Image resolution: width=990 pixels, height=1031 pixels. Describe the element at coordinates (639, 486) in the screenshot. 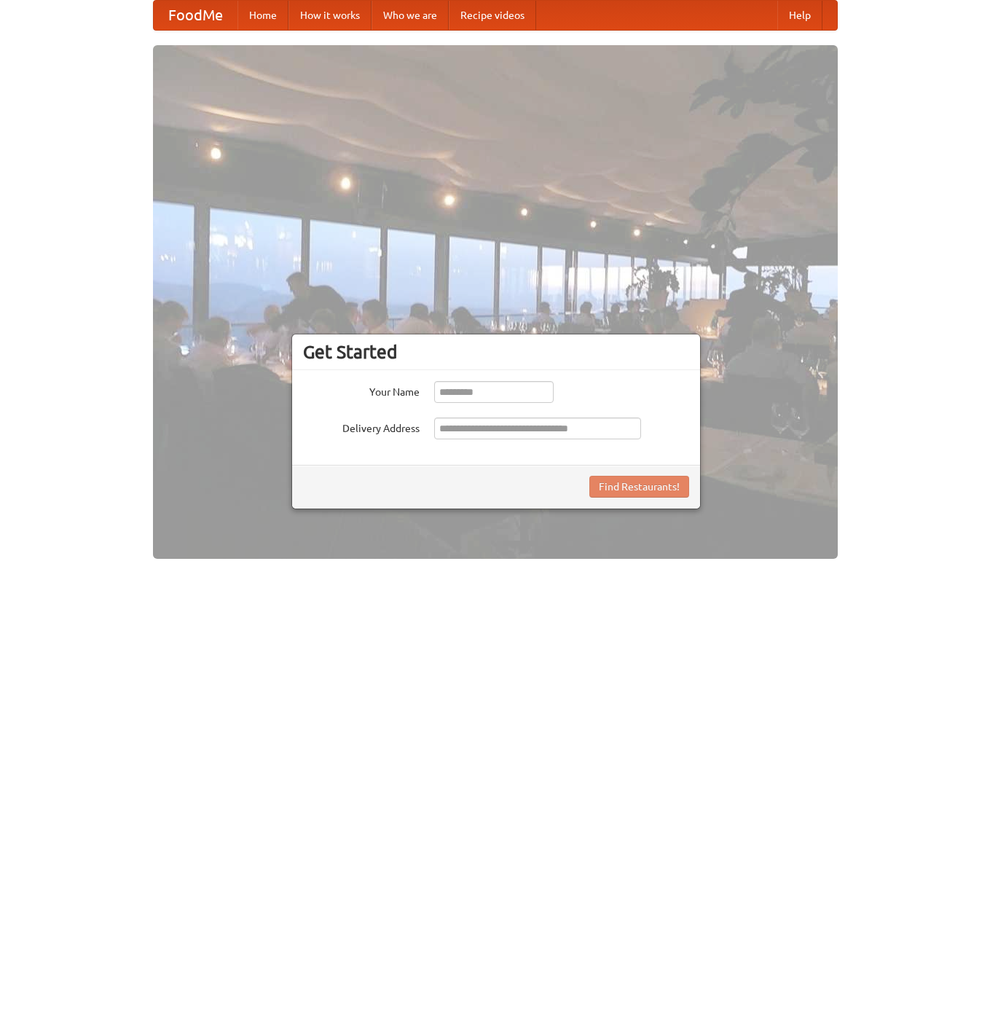

I see `button: Find Restaurants!` at that location.